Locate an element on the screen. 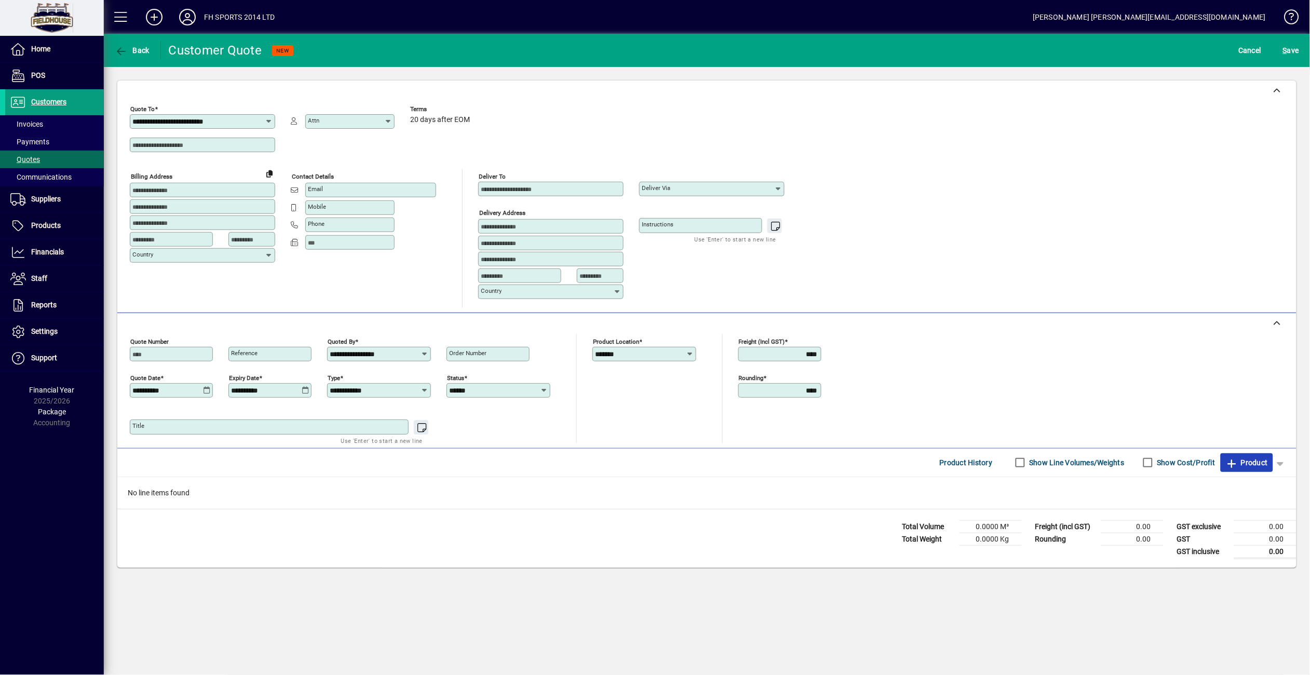 The width and height of the screenshot is (1310, 675). button: Product History is located at coordinates (966, 463).